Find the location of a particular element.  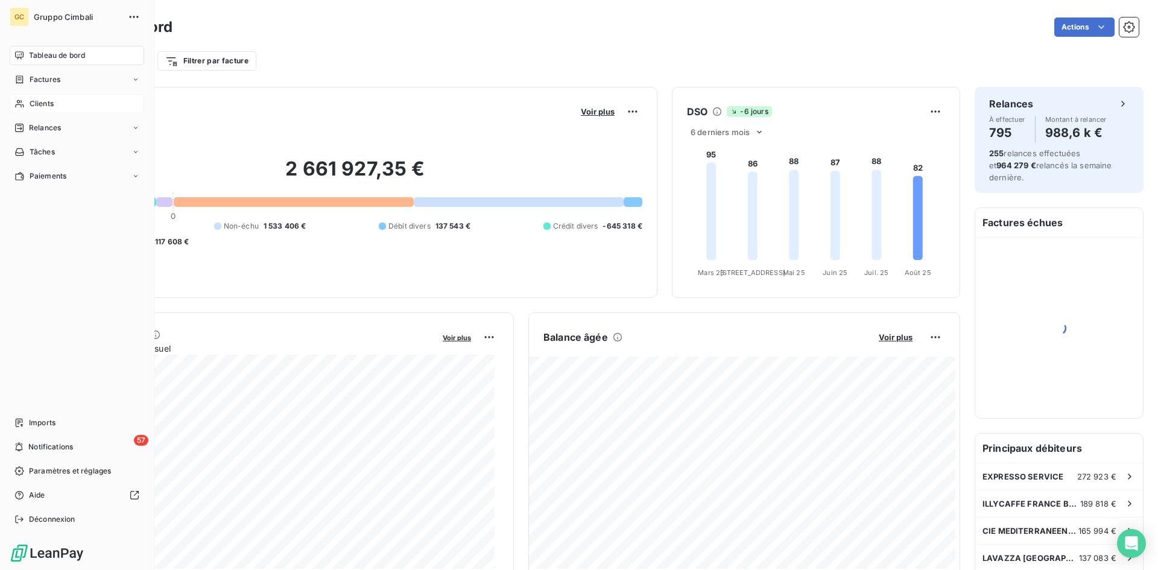

a: Tâches is located at coordinates (77, 152).